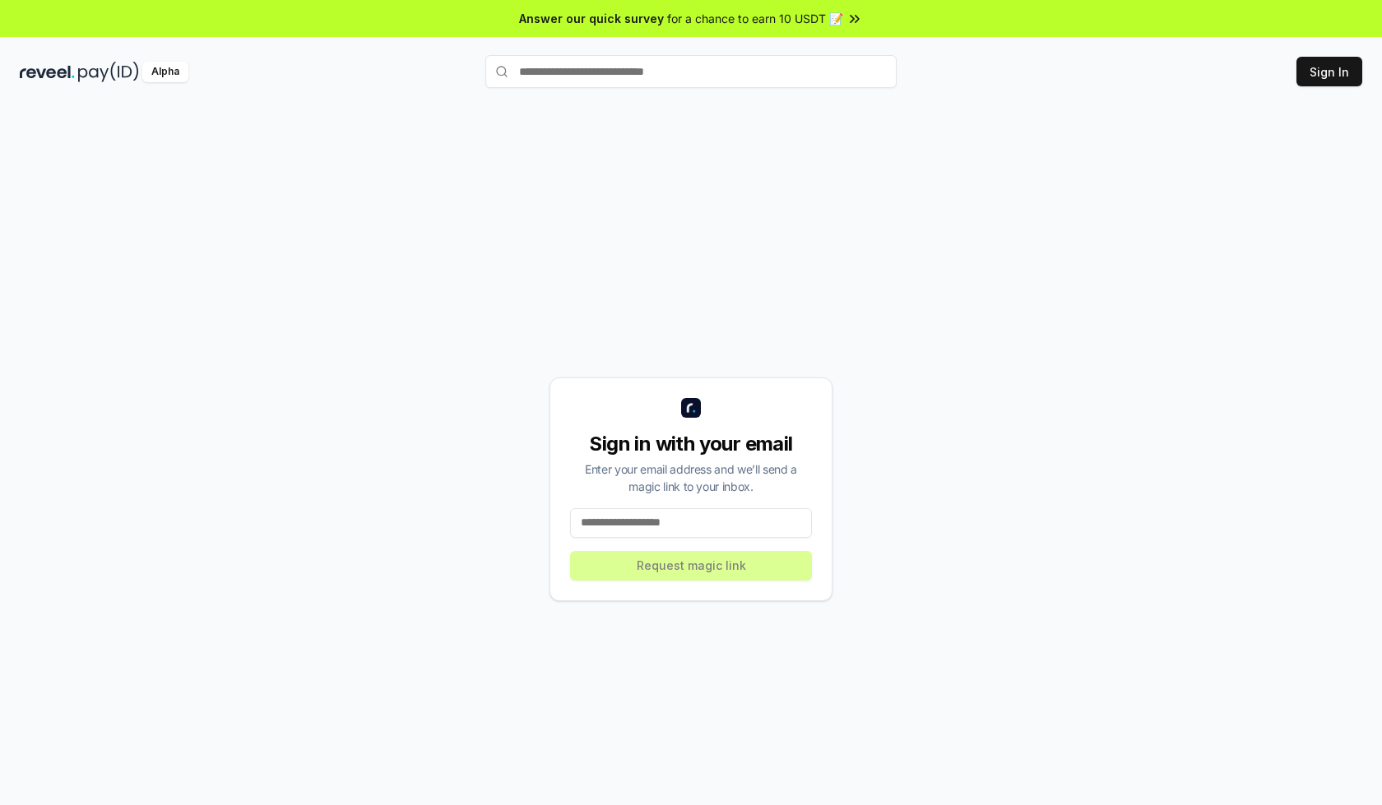 The width and height of the screenshot is (1382, 805). I want to click on div: Enter your email address and we’ll send a magic link to your inbox., so click(691, 478).